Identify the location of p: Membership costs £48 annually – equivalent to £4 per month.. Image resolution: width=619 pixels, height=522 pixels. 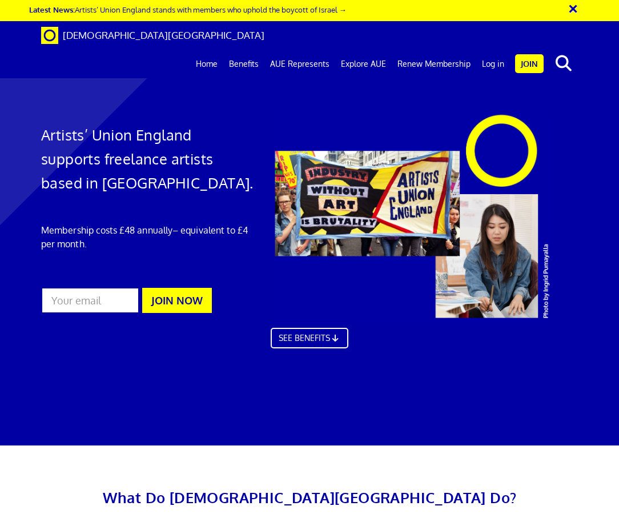
(148, 237).